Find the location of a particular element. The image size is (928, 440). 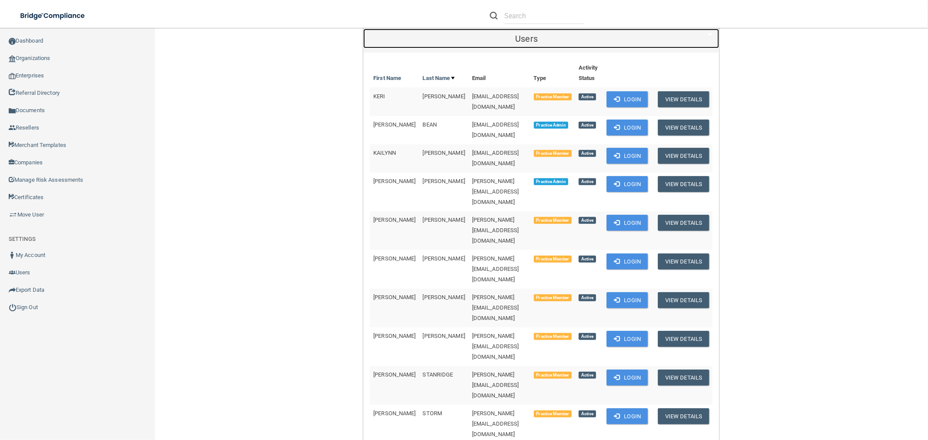

a: First Name is located at coordinates (387, 78).